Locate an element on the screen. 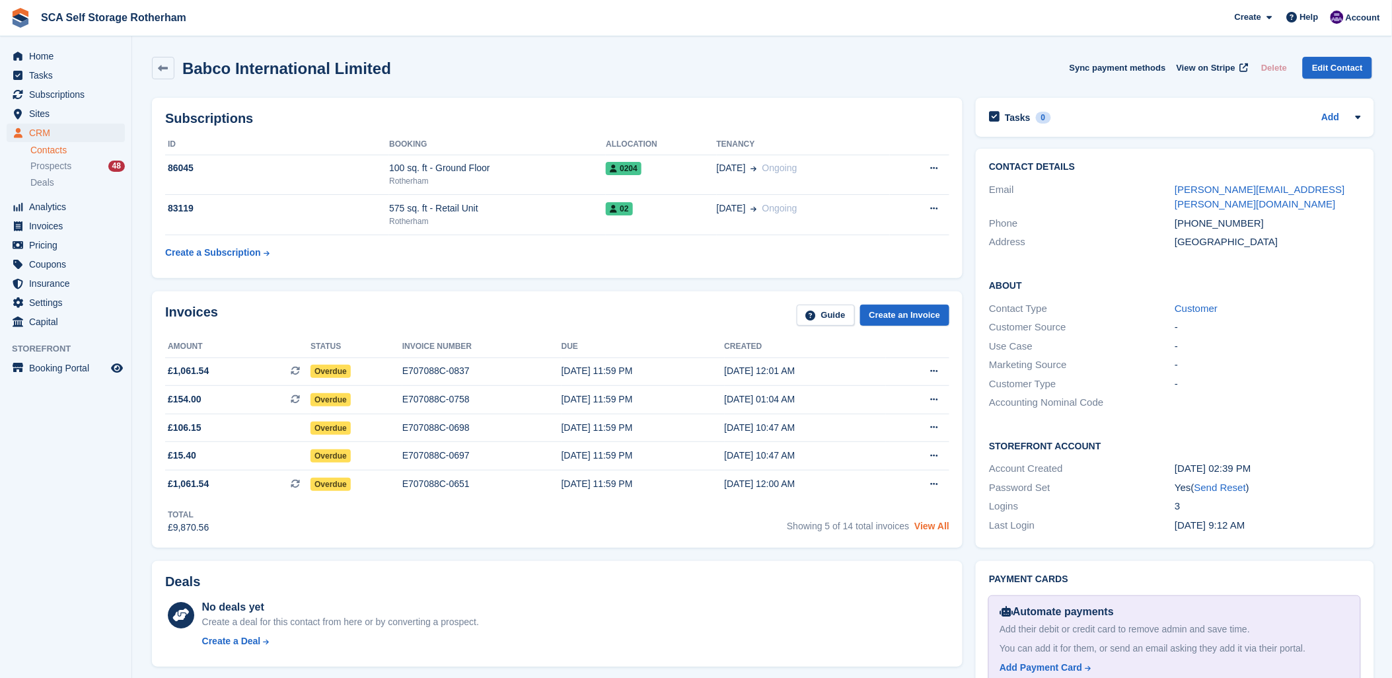  a: Create a Subscription is located at coordinates (217, 252).